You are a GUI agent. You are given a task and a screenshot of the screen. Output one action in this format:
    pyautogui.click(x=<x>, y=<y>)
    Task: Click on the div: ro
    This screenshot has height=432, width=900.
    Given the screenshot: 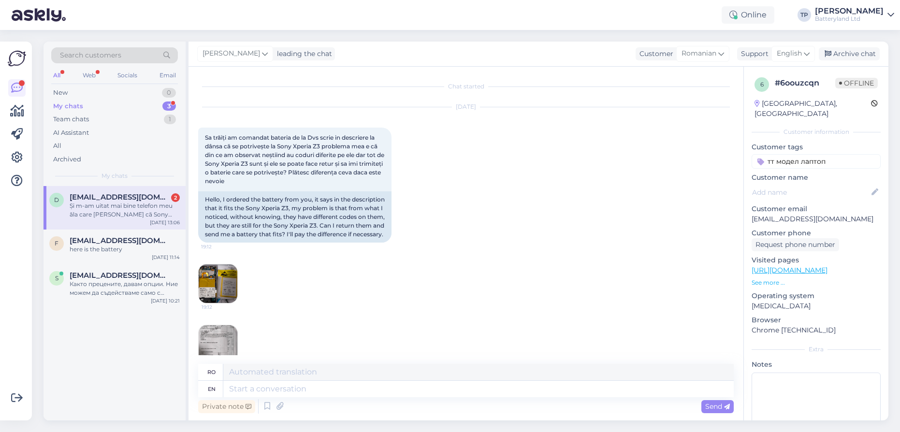 What is the action you would take?
    pyautogui.click(x=211, y=372)
    